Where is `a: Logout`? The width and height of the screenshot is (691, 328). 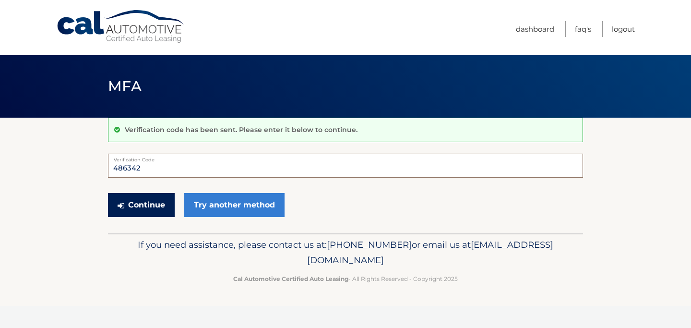 a: Logout is located at coordinates (623, 29).